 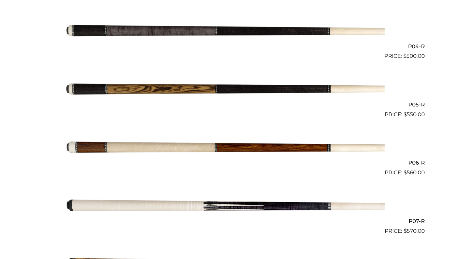 What do you see at coordinates (225, 89) in the screenshot?
I see `img: P05-R` at bounding box center [225, 89].